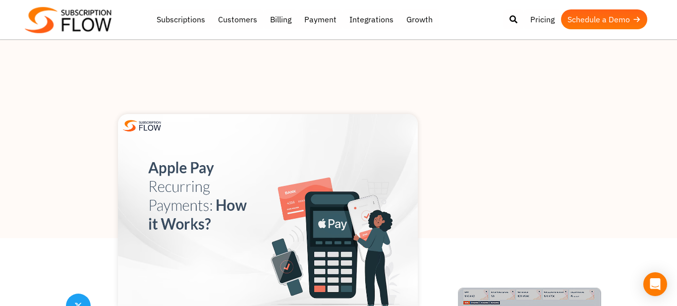 The height and width of the screenshot is (306, 677). I want to click on img: Subscriptionflow, so click(68, 20).